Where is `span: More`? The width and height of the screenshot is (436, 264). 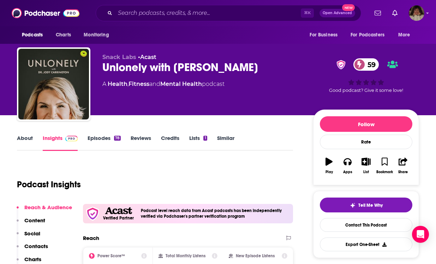
span: More is located at coordinates (404, 35).